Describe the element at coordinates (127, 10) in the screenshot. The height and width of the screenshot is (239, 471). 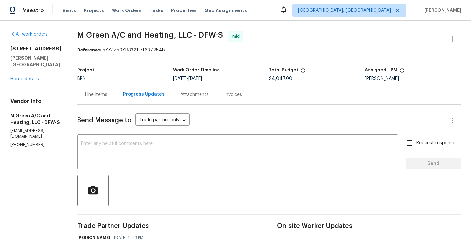
I see `span: Work Orders` at that location.